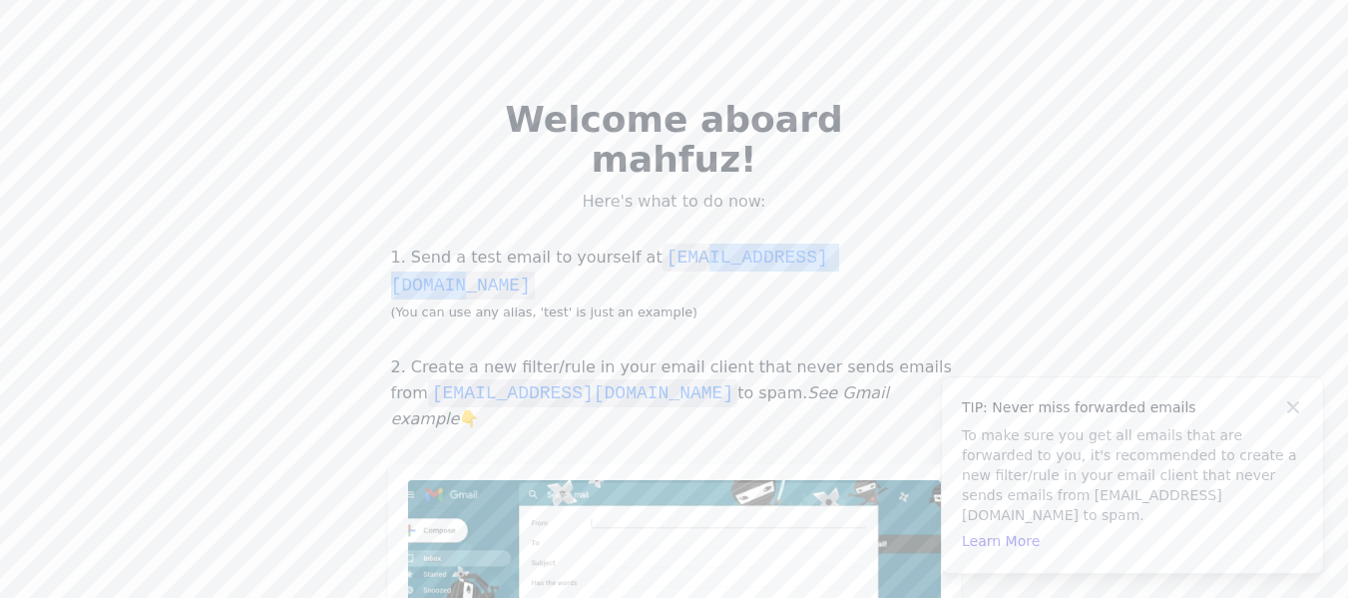 This screenshot has width=1348, height=598. Describe the element at coordinates (545, 311) in the screenshot. I see `small: (You can use any alias, 'test' is just an example)` at that location.